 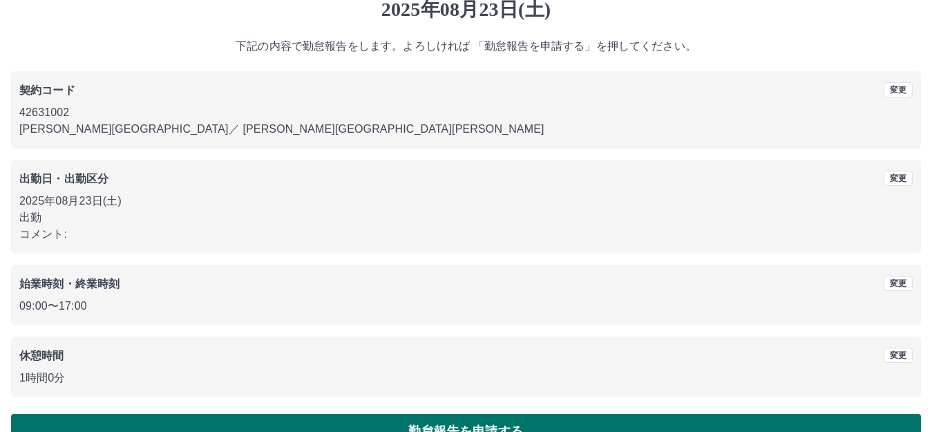 What do you see at coordinates (465, 201) in the screenshot?
I see `p: 2025年08月23日(土)` at bounding box center [465, 201].